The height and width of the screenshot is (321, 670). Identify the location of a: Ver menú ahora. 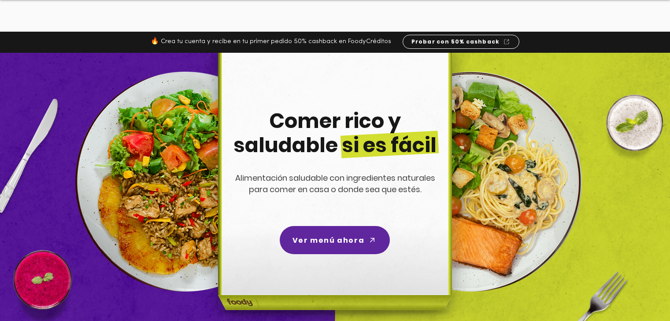
(335, 240).